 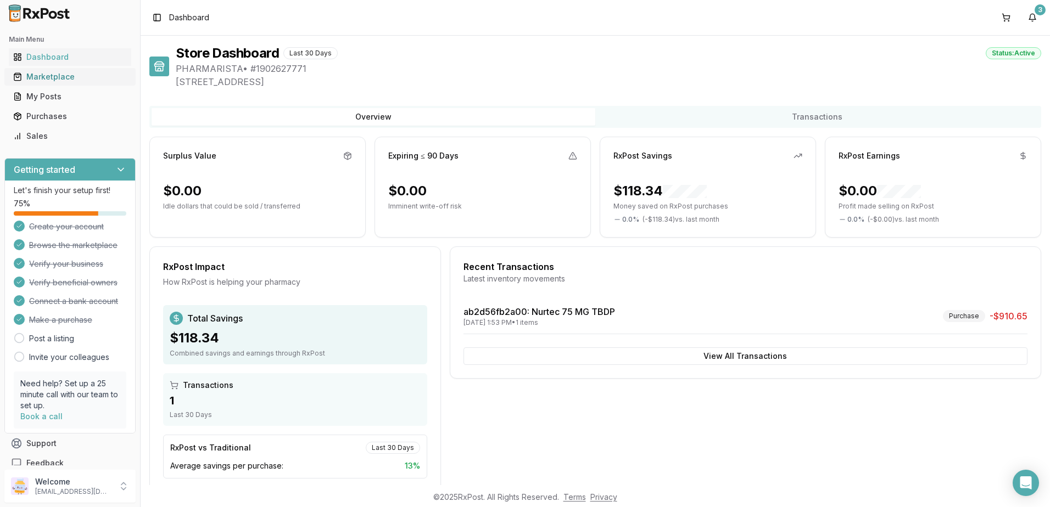 I want to click on button: Dashboard, so click(x=70, y=57).